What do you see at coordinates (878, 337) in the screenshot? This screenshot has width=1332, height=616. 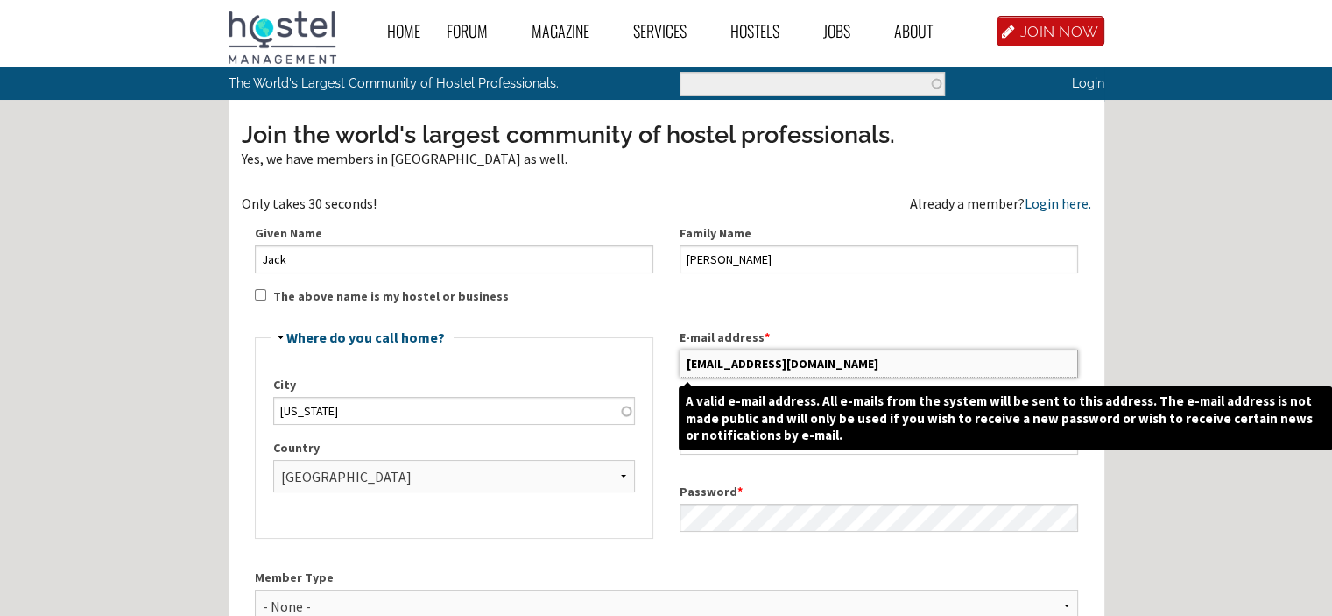 I see `label: E-mail address` at bounding box center [878, 337].